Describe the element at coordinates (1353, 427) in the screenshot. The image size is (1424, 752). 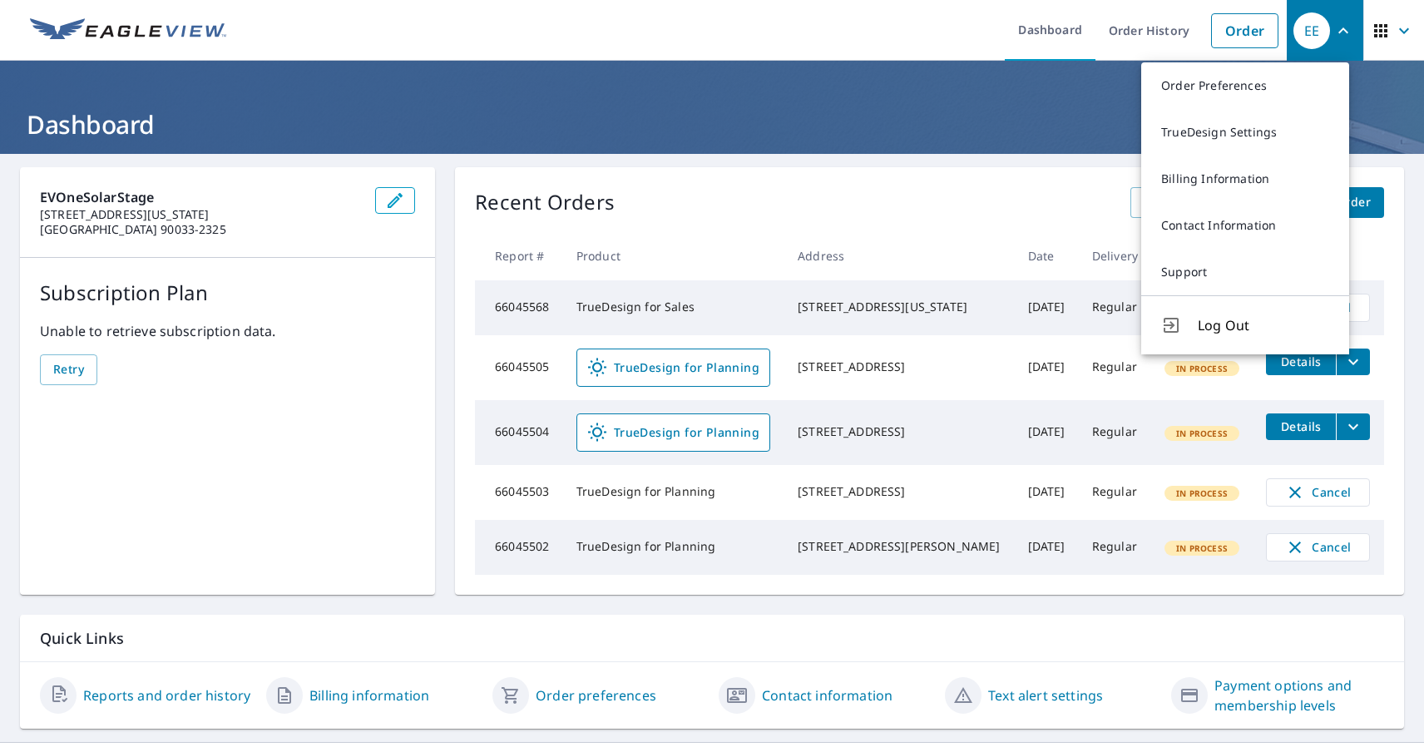
I see `button: filesDropdownBtn-66045504` at that location.